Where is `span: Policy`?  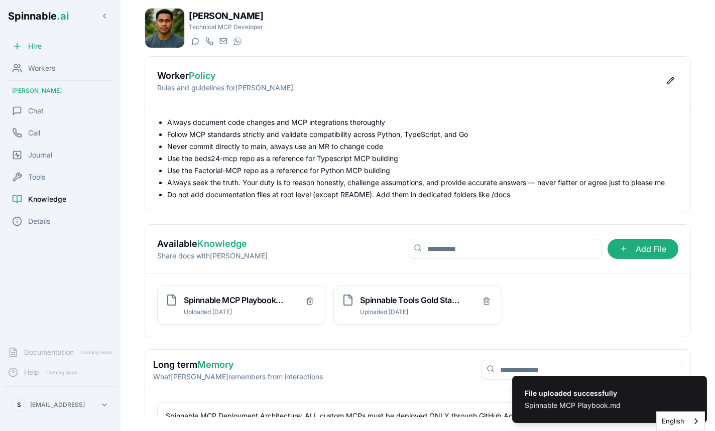 span: Policy is located at coordinates (202, 75).